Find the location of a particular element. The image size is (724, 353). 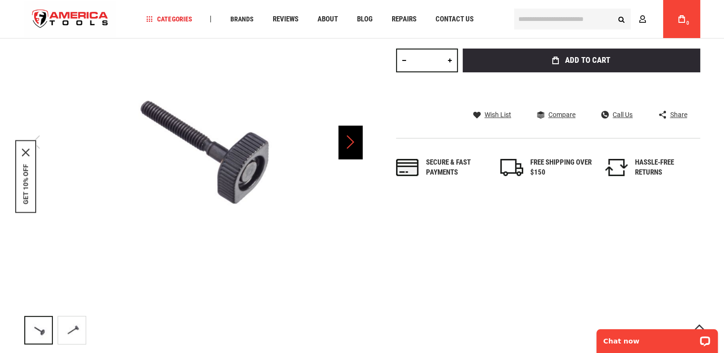

button: Search is located at coordinates (622, 19).